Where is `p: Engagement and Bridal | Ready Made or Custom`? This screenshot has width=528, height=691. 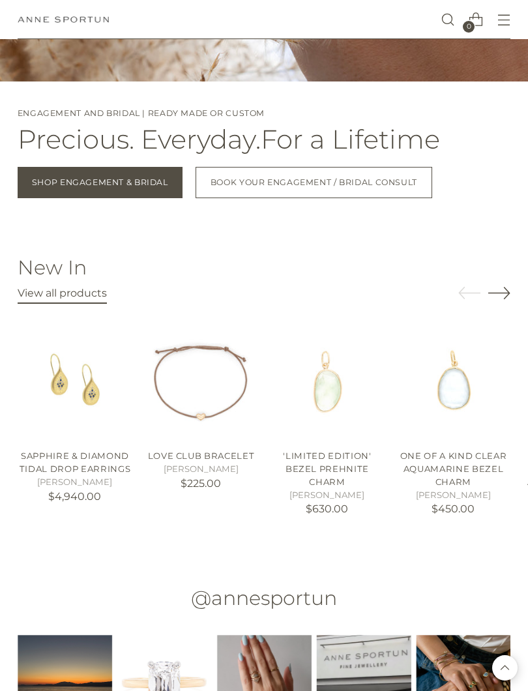 p: Engagement and Bridal | Ready Made or Custom is located at coordinates (264, 113).